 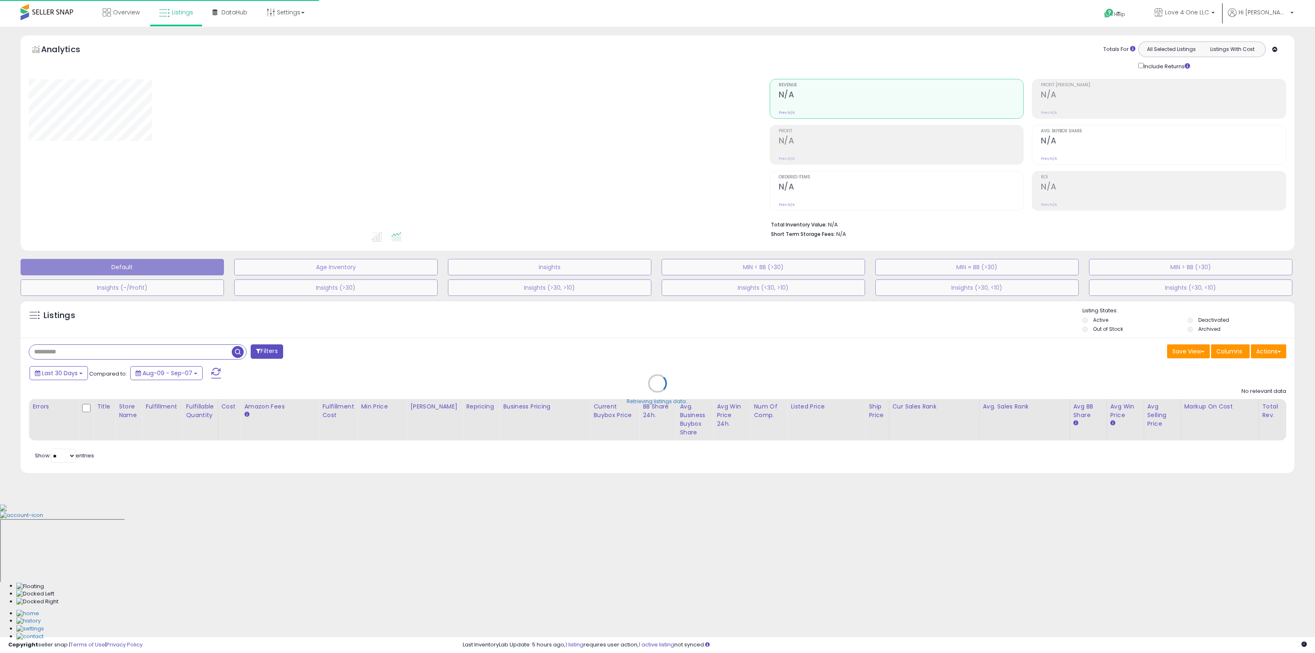 What do you see at coordinates (28, 621) in the screenshot?
I see `img: History` at bounding box center [28, 621].